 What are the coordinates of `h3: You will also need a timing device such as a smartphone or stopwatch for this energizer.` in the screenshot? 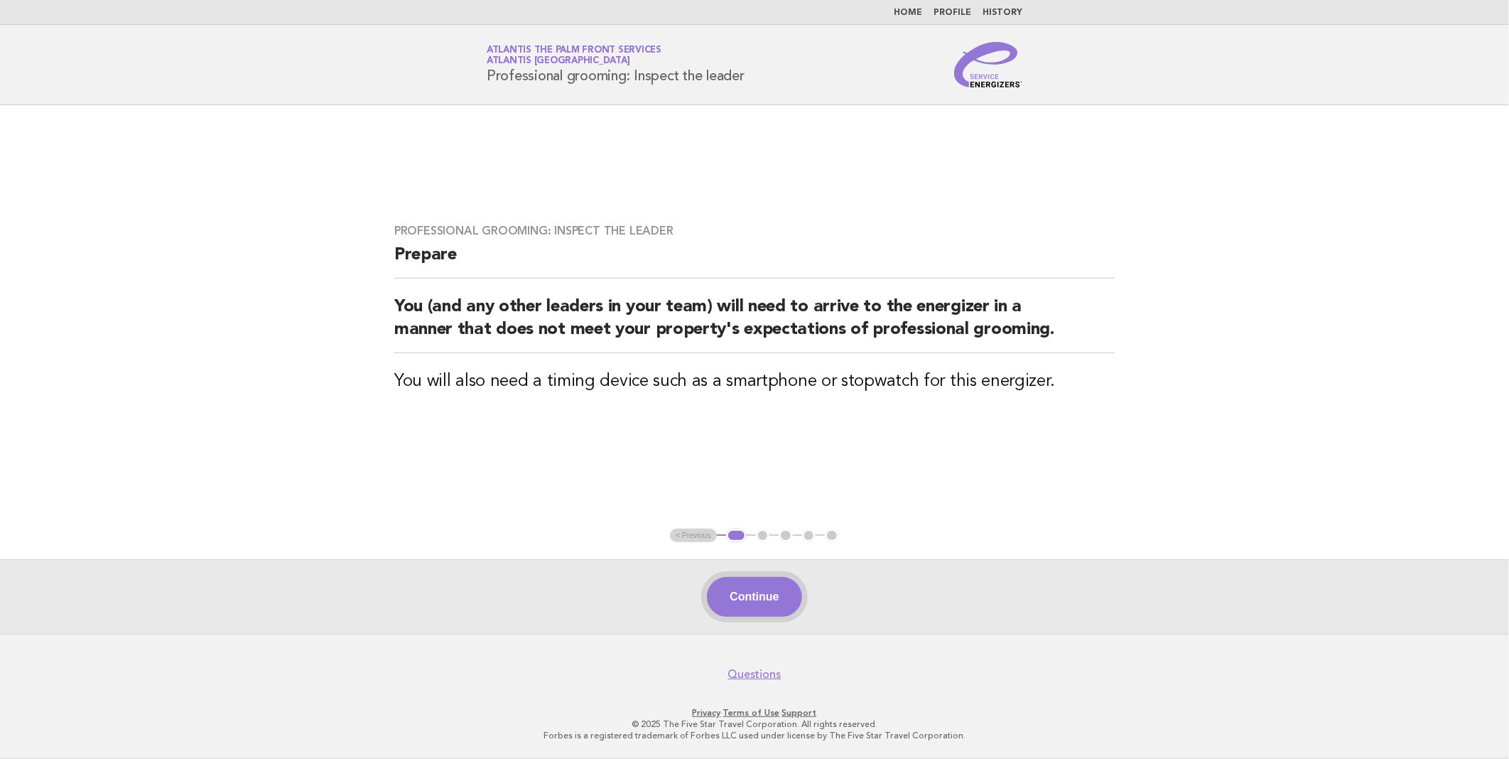 It's located at (755, 382).